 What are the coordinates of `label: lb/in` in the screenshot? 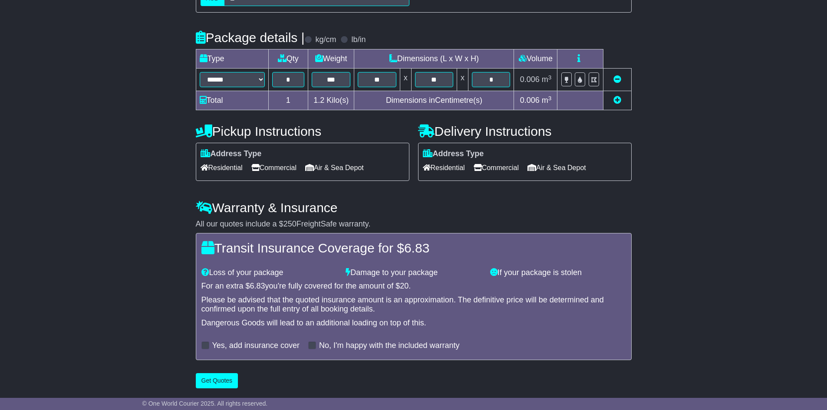 It's located at (358, 40).